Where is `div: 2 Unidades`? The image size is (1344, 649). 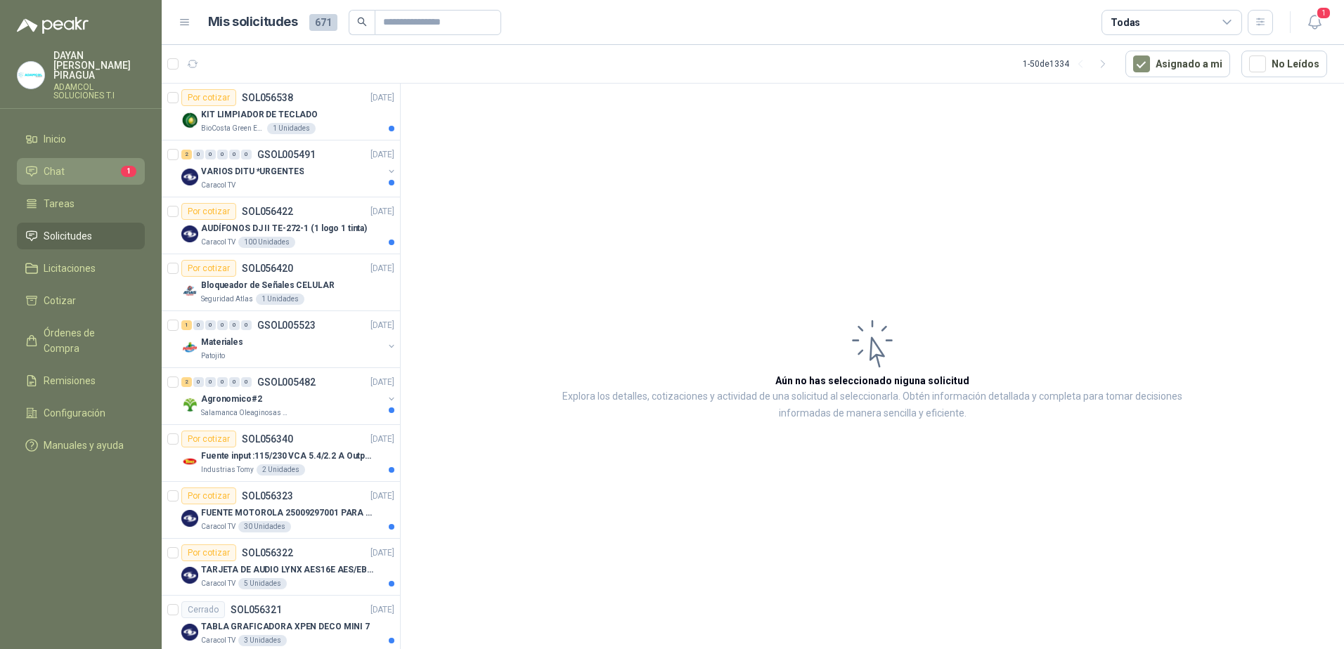
div: 2 Unidades is located at coordinates (280, 470).